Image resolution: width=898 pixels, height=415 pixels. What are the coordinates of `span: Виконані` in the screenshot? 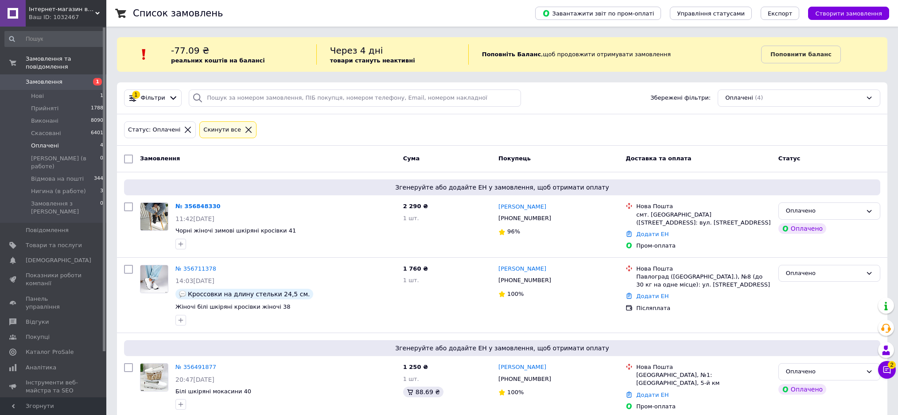 It's located at (45, 121).